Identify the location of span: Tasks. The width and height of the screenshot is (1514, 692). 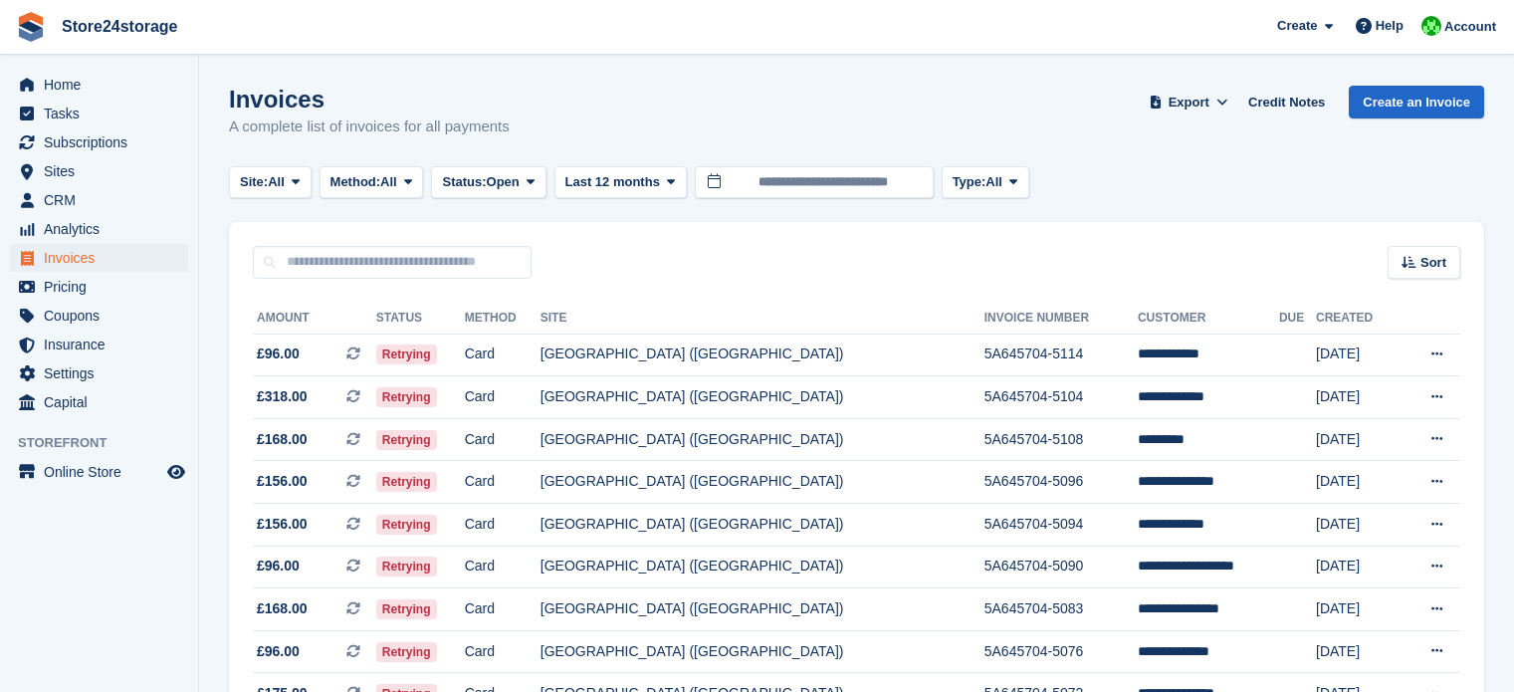
(104, 113).